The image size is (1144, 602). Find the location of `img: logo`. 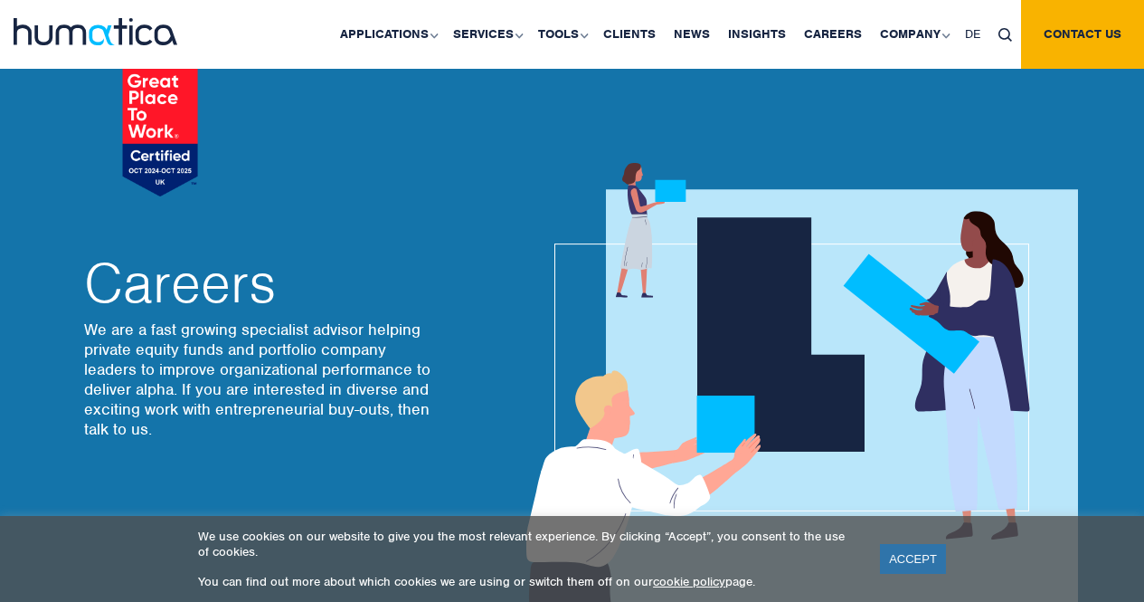

img: logo is located at coordinates (95, 32).